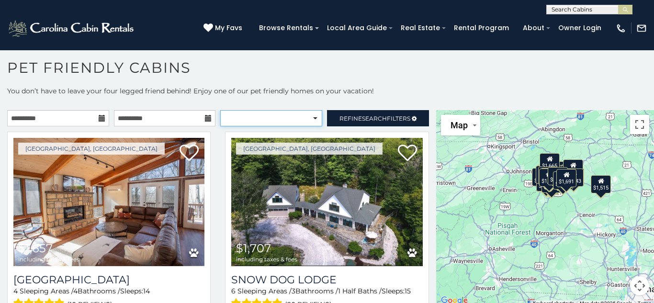  Describe the element at coordinates (481, 28) in the screenshot. I see `a: Rental Program` at that location.